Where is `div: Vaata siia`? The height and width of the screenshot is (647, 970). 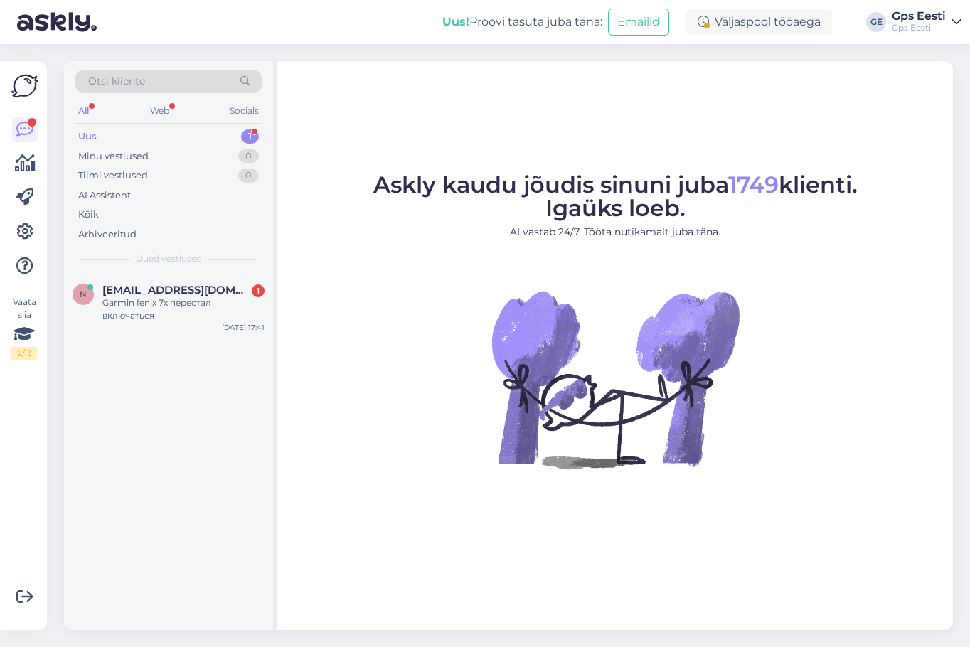
div: Vaata siia is located at coordinates (24, 328).